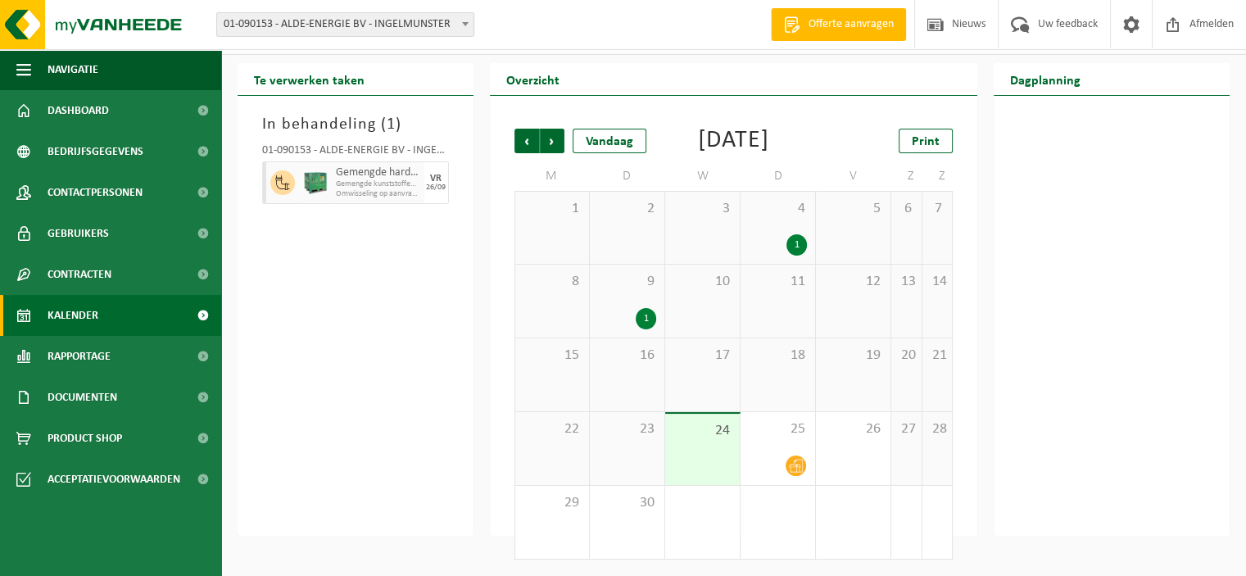 Image resolution: width=1246 pixels, height=576 pixels. I want to click on span: 27, so click(906, 429).